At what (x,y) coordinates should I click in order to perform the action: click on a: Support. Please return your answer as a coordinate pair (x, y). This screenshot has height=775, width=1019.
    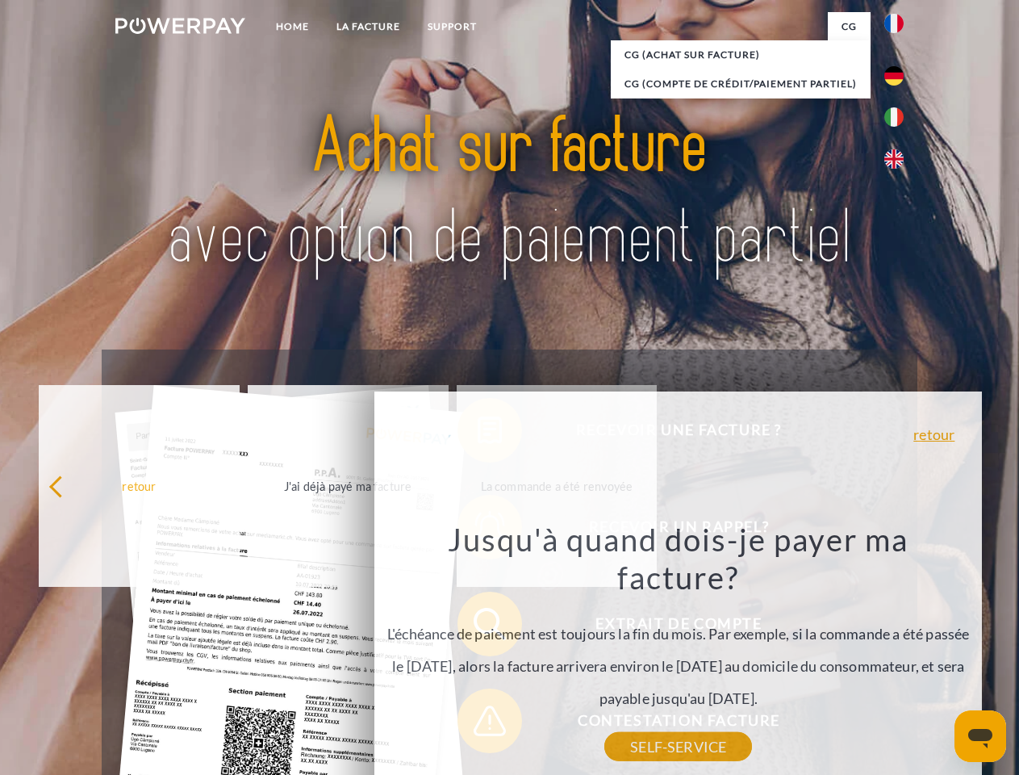
    Looking at the image, I should click on (452, 27).